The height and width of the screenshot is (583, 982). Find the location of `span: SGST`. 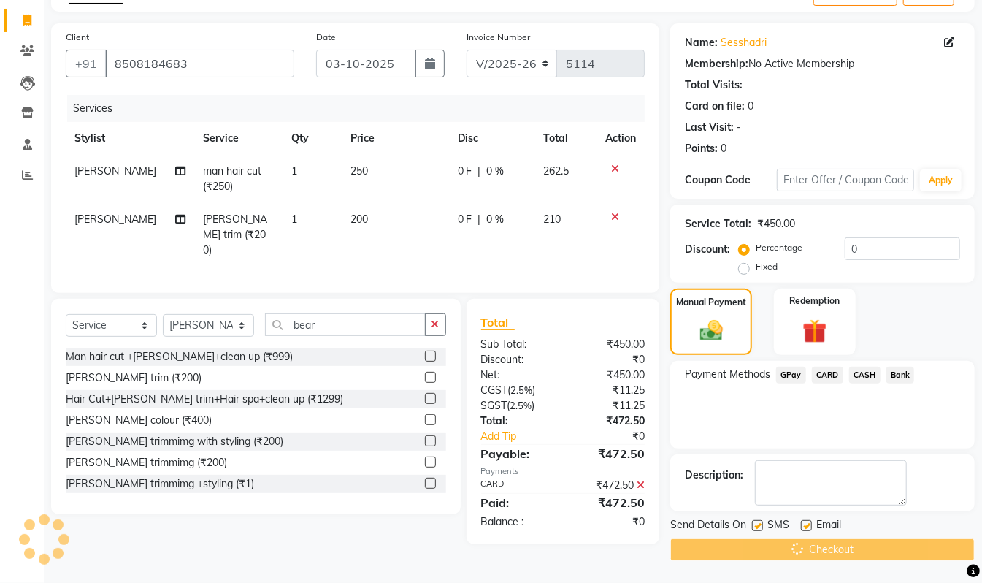

span: SGST is located at coordinates (494, 405).